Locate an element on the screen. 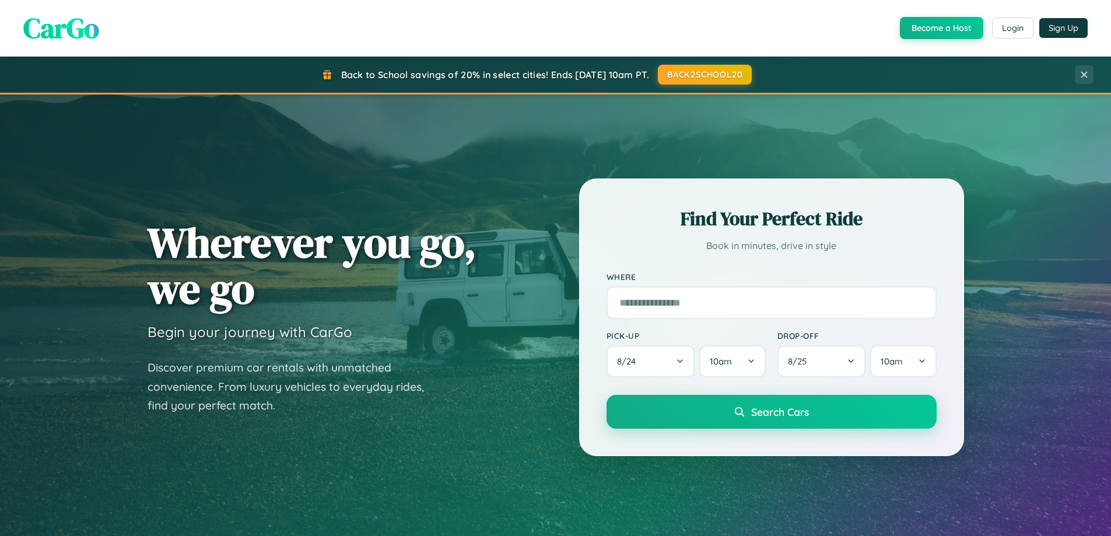  button: Sign Up is located at coordinates (1064, 28).